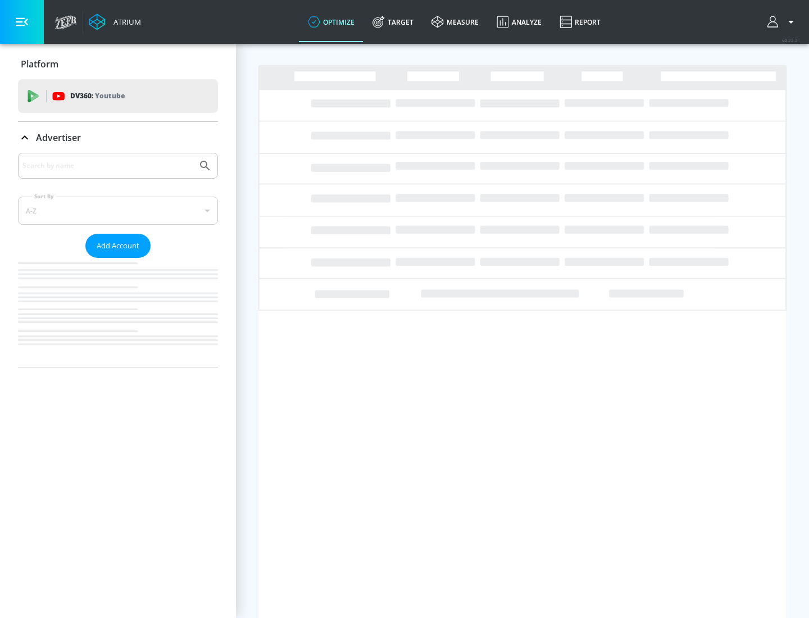  Describe the element at coordinates (58, 138) in the screenshot. I see `p: Advertiser` at that location.